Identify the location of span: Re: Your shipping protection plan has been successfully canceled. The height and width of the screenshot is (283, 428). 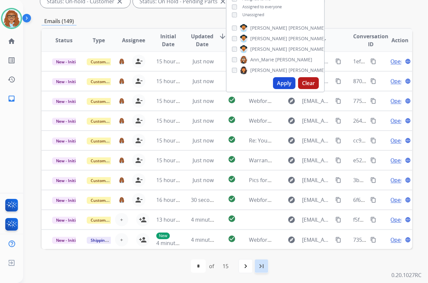
(330, 140).